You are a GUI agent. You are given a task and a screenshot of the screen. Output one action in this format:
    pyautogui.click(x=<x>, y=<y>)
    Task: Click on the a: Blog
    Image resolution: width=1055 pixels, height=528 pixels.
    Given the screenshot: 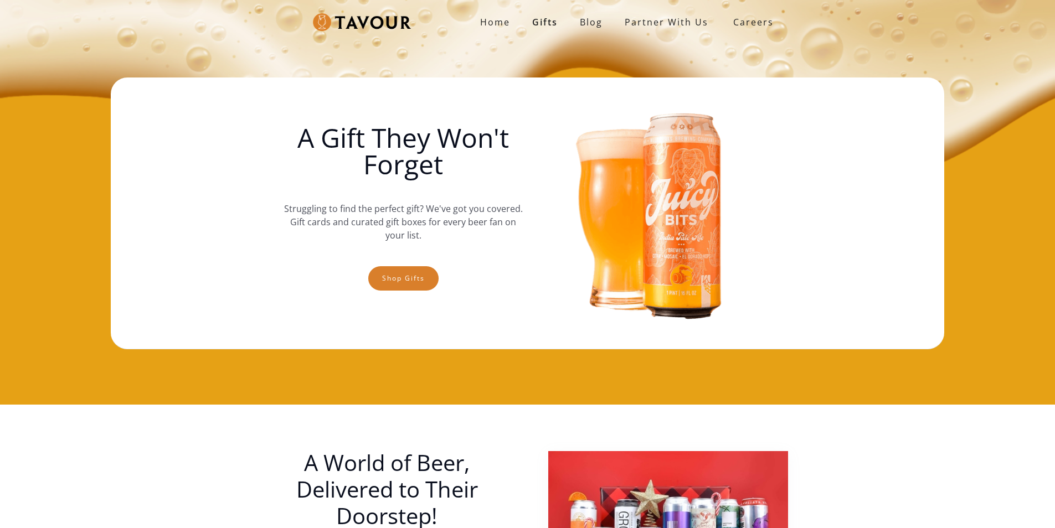 What is the action you would take?
    pyautogui.click(x=591, y=22)
    